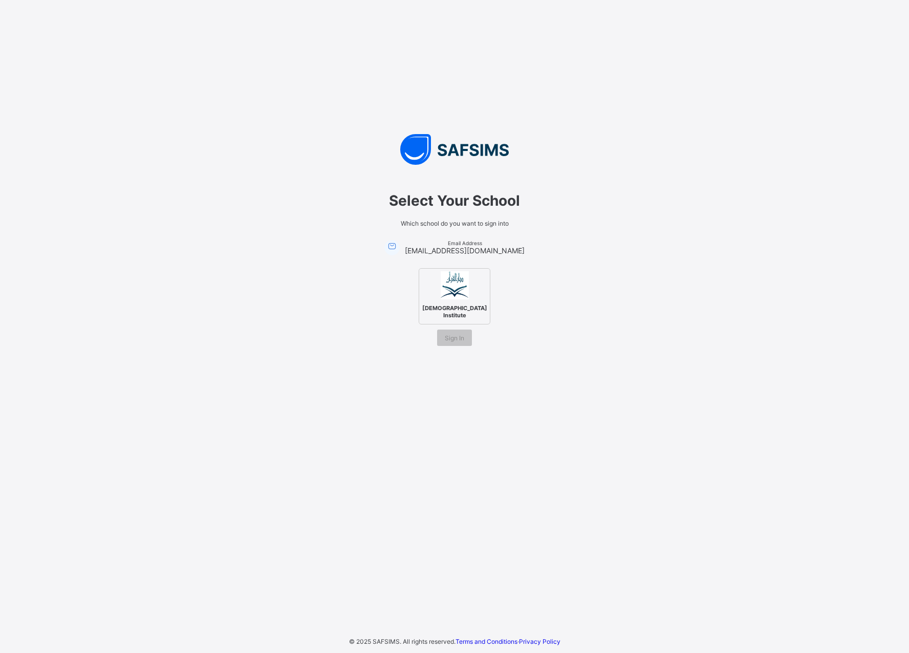 This screenshot has width=909, height=653. I want to click on span: Select Your School, so click(455, 201).